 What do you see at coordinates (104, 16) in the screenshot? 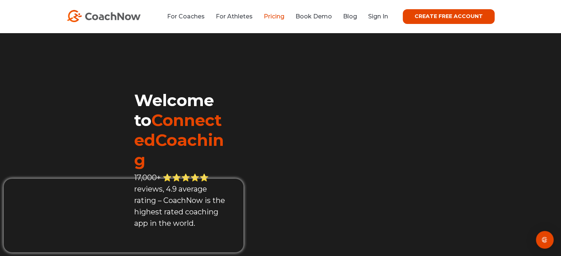
I see `img: CoachNow Logo` at bounding box center [104, 16].